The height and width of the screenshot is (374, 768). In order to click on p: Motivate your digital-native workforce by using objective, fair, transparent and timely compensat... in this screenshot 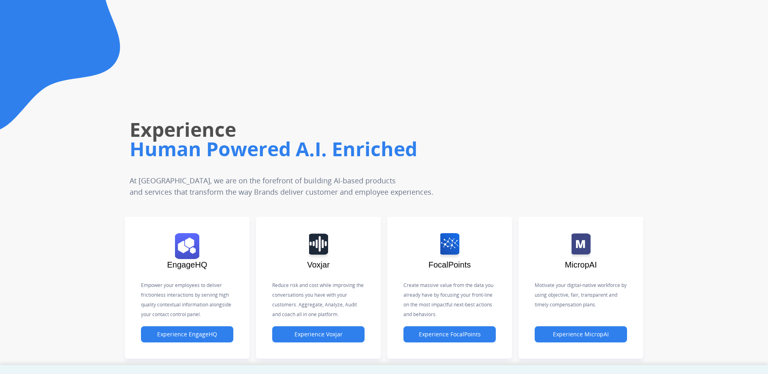, I will do `click(581, 295)`.